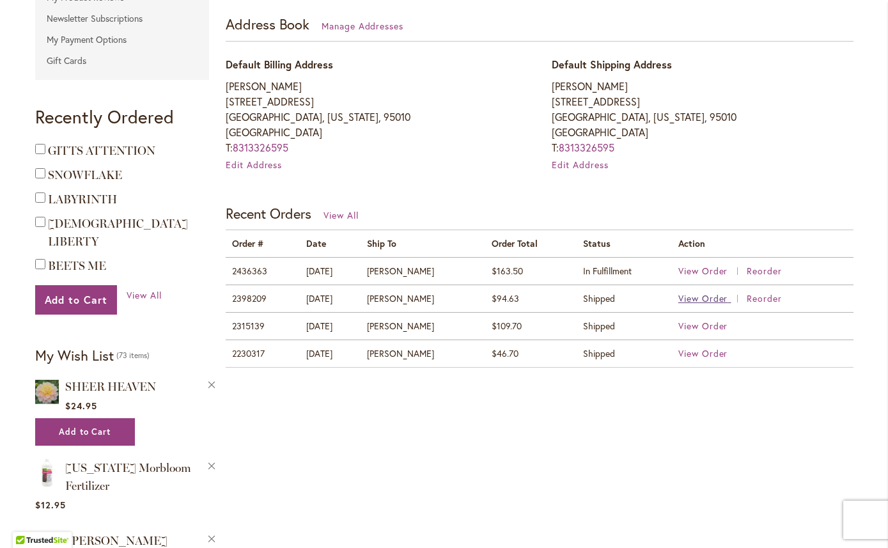  What do you see at coordinates (263, 353) in the screenshot?
I see `td: 2230317` at bounding box center [263, 353].